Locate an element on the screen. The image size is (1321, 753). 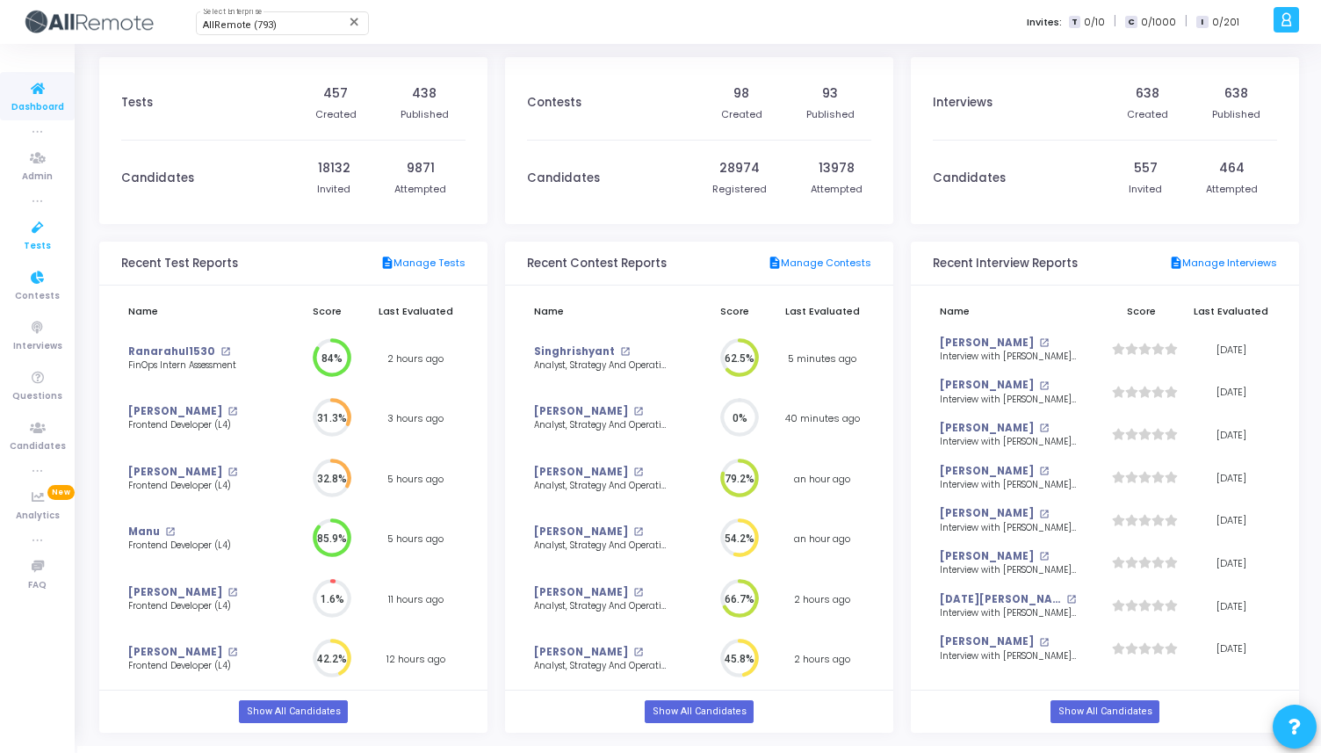
span: Dashboard is located at coordinates (38, 107).